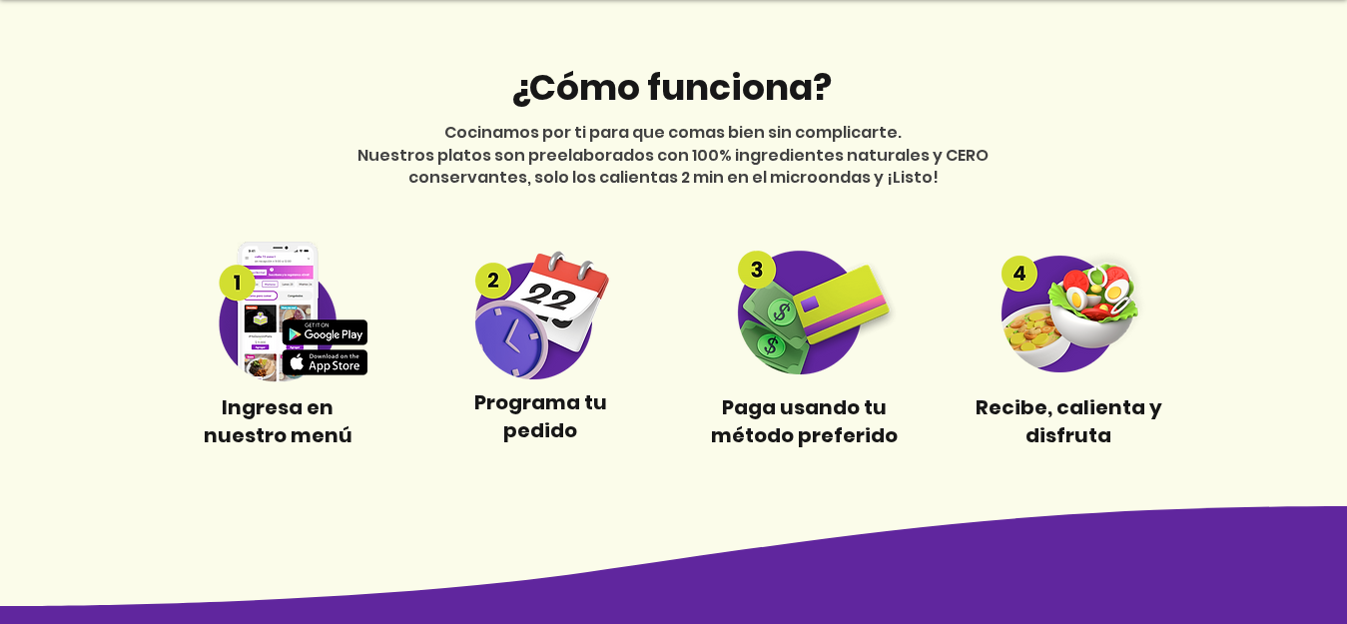 Image resolution: width=1347 pixels, height=624 pixels. Describe the element at coordinates (1068, 421) in the screenshot. I see `span: Recibe, calienta y disfruta` at that location.